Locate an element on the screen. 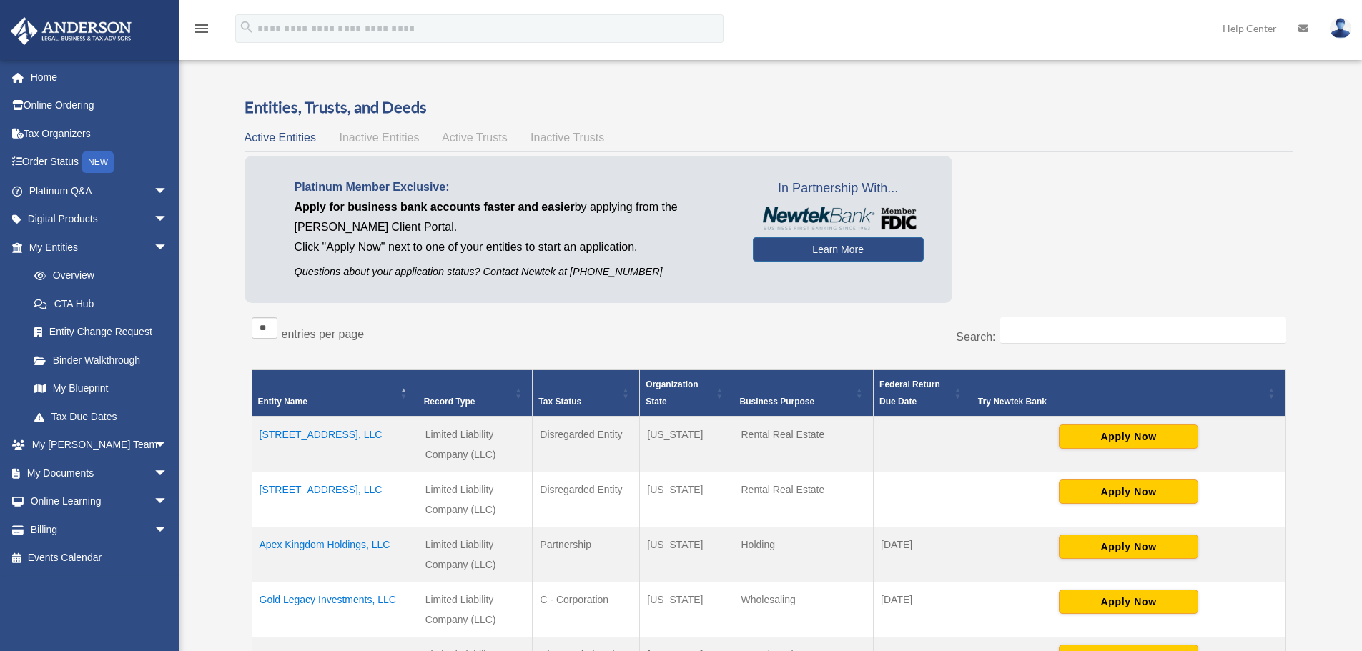 Image resolution: width=1362 pixels, height=651 pixels. th: Tax Status: Activate to sort is located at coordinates (586, 394).